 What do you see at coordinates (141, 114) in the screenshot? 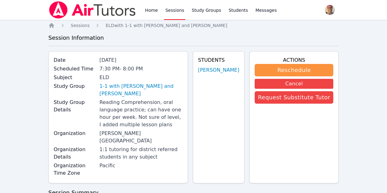
I see `div: Reading Comprehension, oral language practice; can have one hour per week. Not sure of level, I a...` at bounding box center [141, 114].